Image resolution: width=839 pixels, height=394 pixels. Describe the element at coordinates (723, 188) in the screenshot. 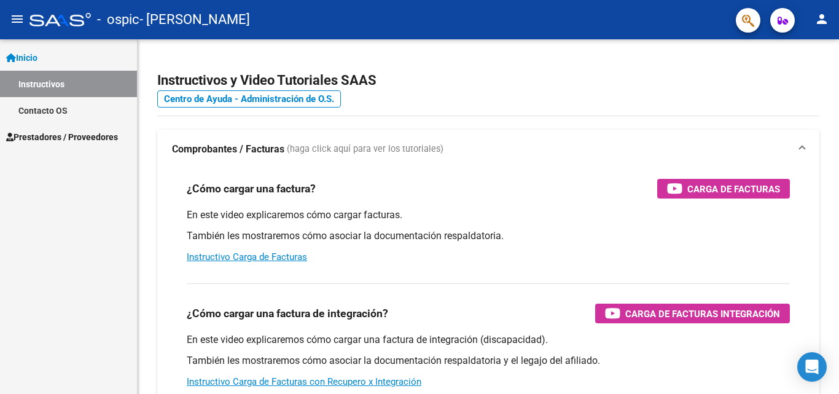

I see `button: Carga de Facturas` at that location.